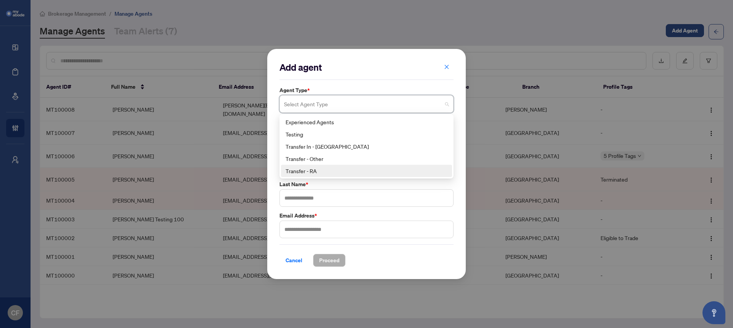  Describe the element at coordinates (367, 67) in the screenshot. I see `h2: Add agent` at that location.